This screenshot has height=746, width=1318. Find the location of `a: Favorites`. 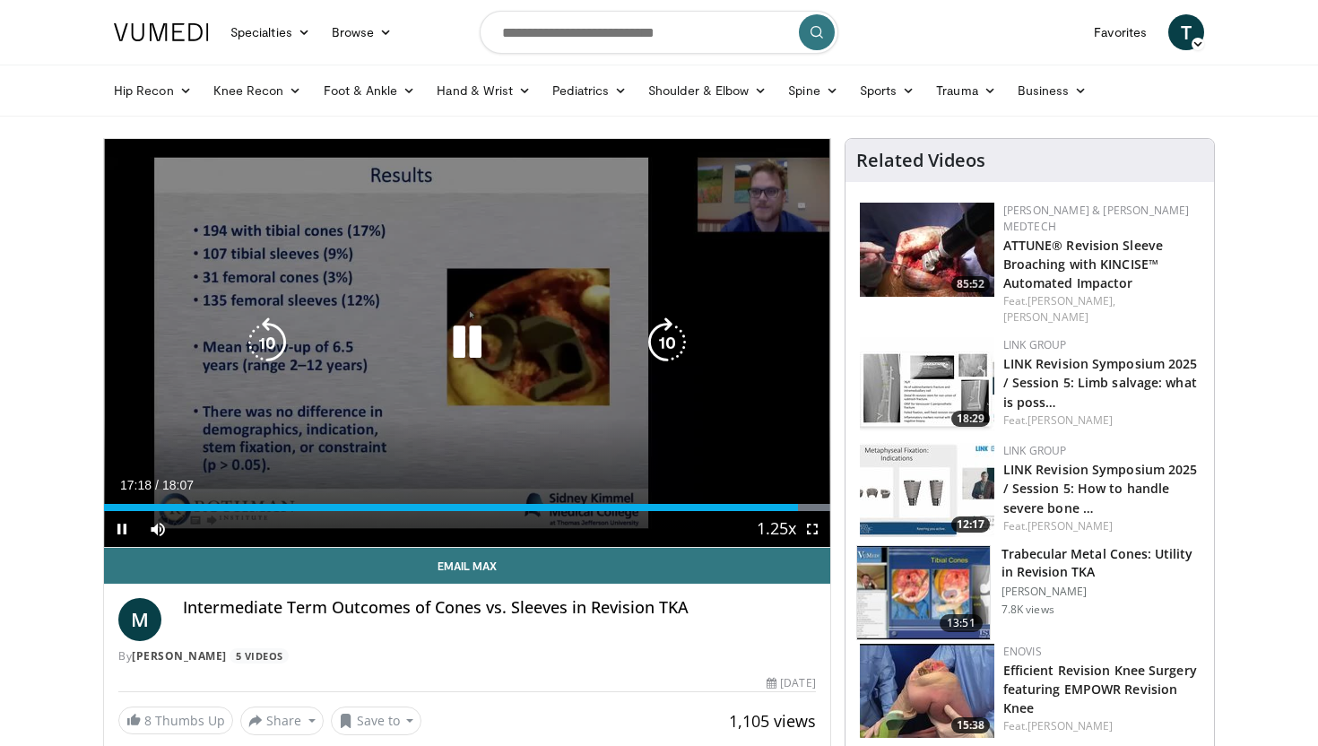

a: Favorites is located at coordinates (1119, 32).